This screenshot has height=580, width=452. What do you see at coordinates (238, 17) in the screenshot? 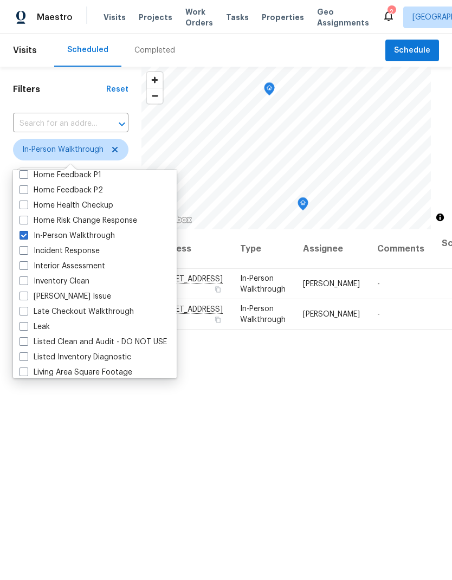
I see `span: Tasks` at bounding box center [238, 17].